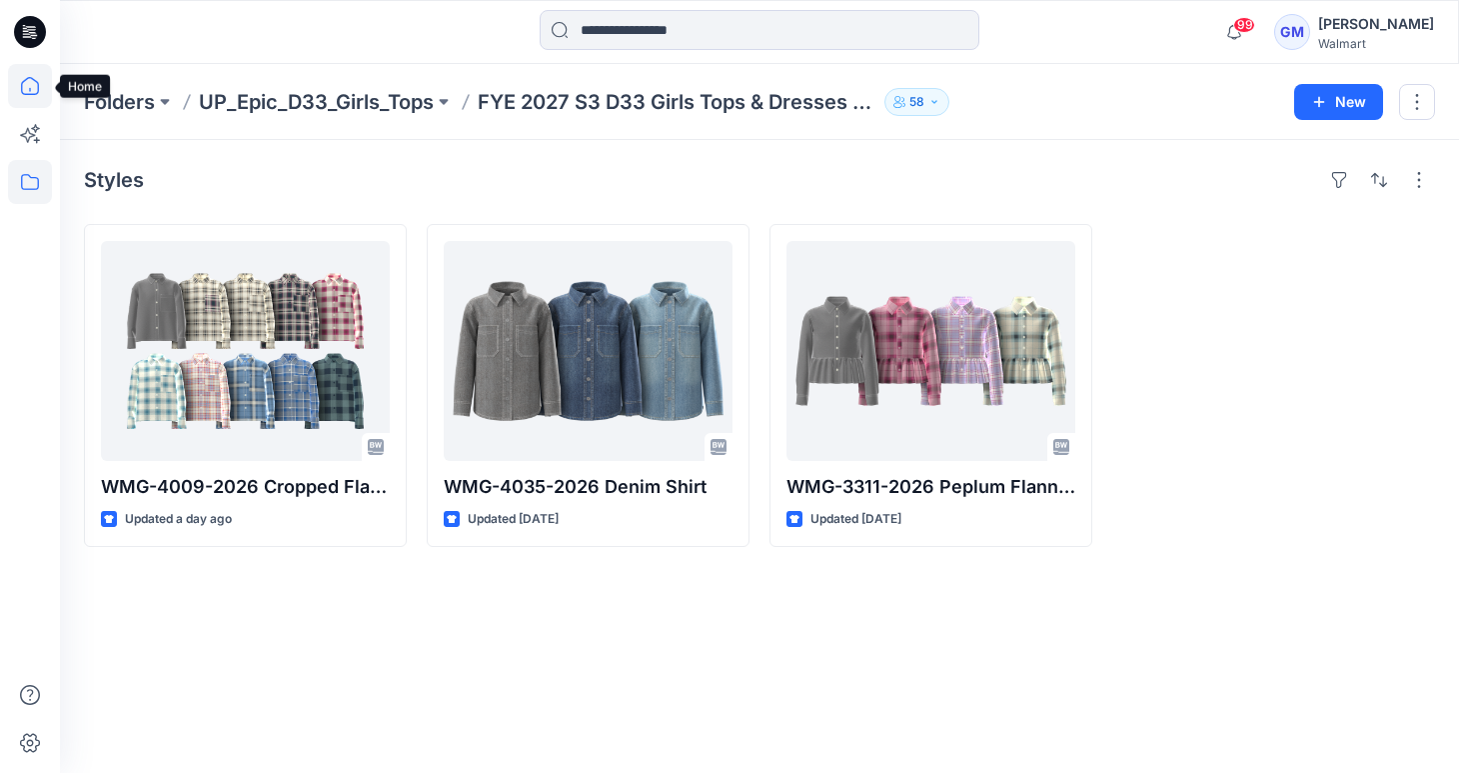 The width and height of the screenshot is (1459, 773). What do you see at coordinates (930, 487) in the screenshot?
I see `p: WMG-3311-2026 Peplum Flannel Shirt` at bounding box center [930, 487].